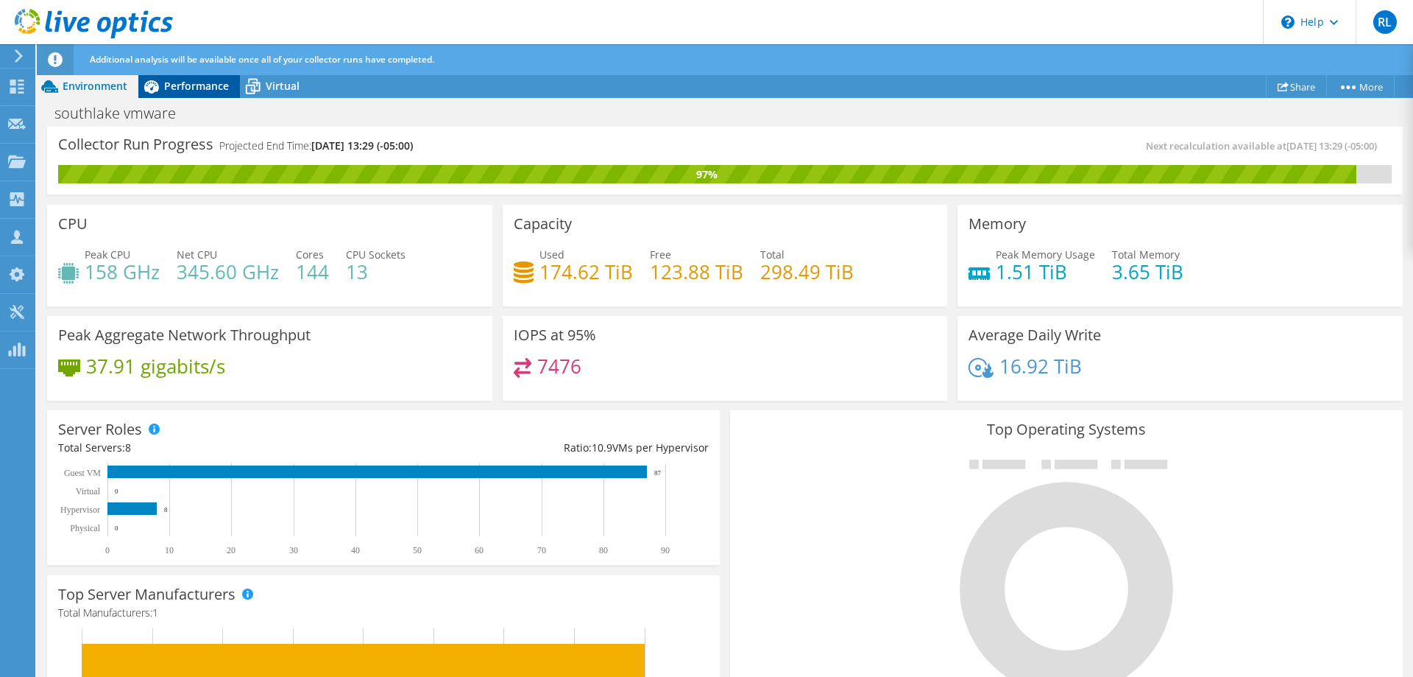 This screenshot has height=677, width=1413. What do you see at coordinates (80, 509) in the screenshot?
I see `text: Hypervisor` at bounding box center [80, 509].